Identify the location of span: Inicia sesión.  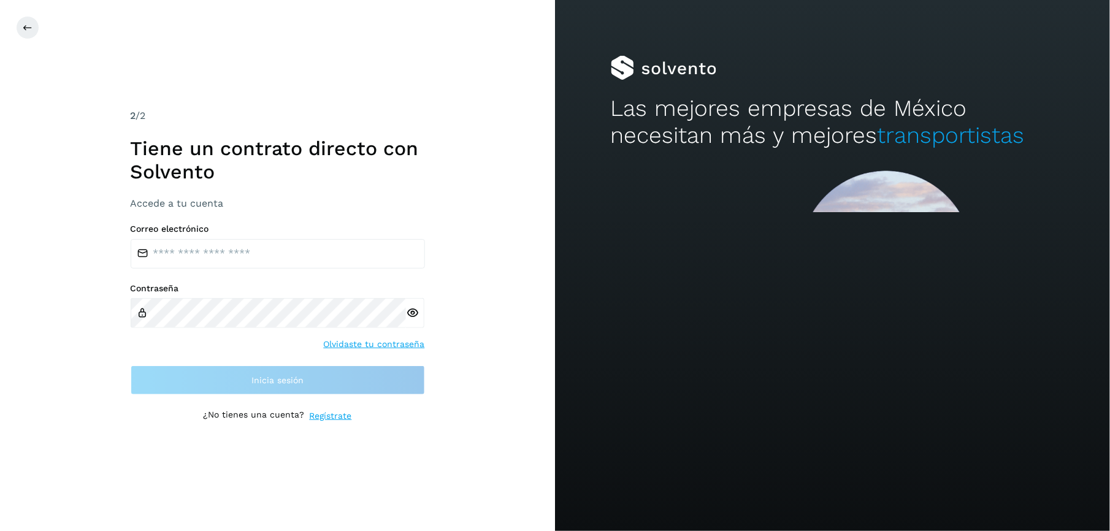
(277, 380).